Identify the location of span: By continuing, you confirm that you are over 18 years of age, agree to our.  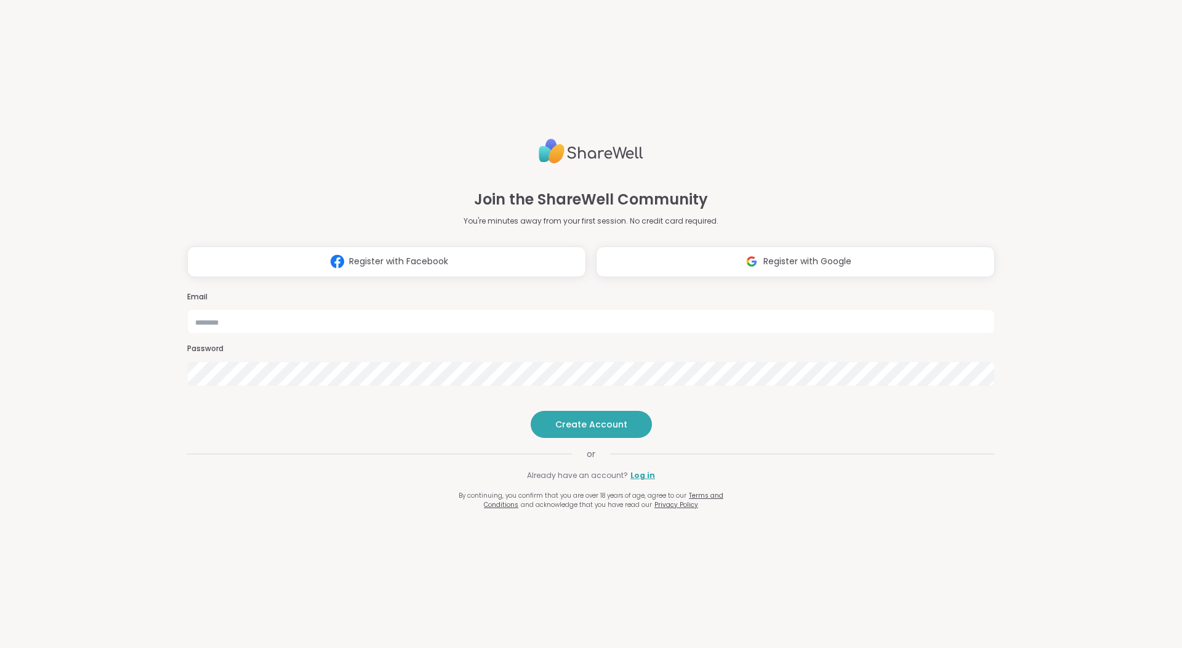
(572, 495).